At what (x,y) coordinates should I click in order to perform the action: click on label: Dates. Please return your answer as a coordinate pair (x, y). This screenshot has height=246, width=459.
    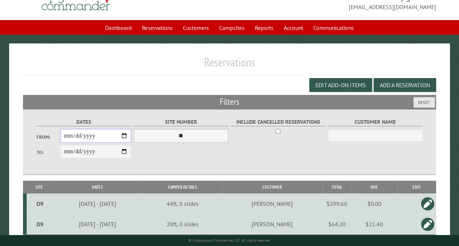
    Looking at the image, I should click on (84, 122).